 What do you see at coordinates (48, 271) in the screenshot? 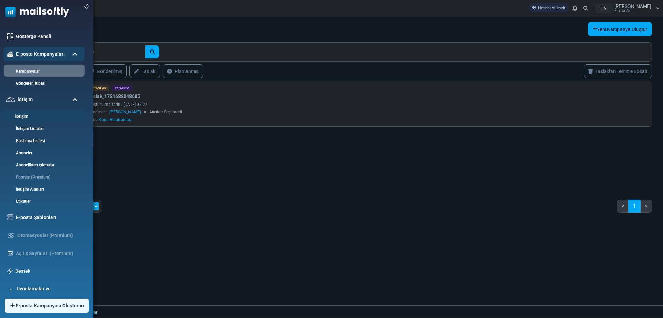
I see `a: Destek` at bounding box center [48, 271].